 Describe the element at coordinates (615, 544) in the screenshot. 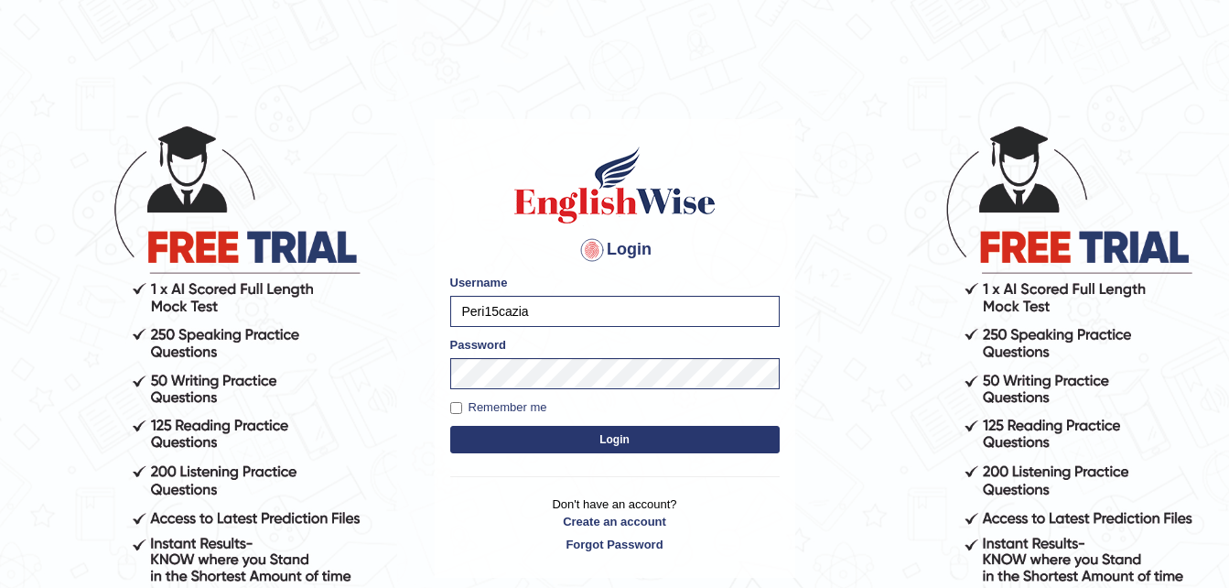

I see `a: Forgot Password` at that location.